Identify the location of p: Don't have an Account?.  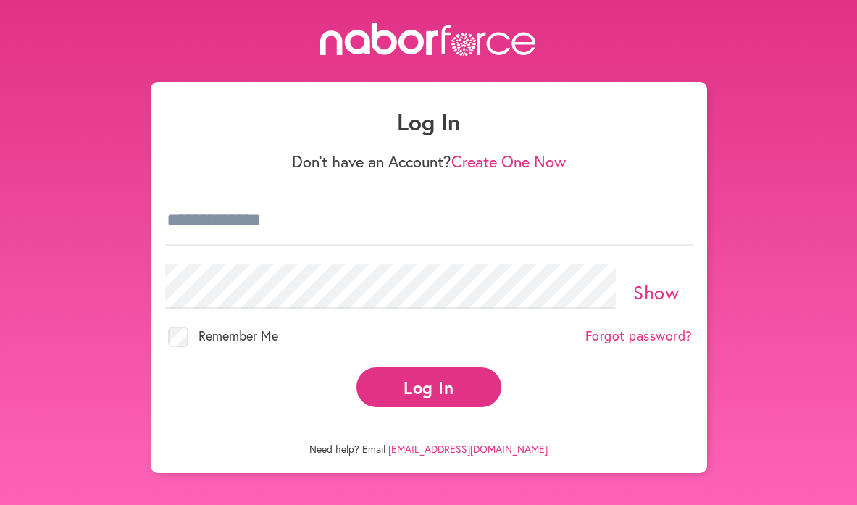
(429, 162).